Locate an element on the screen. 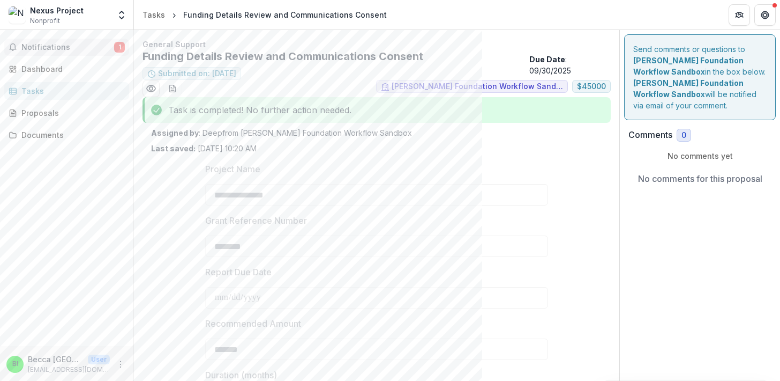 The image size is (780, 381). button: Open entity switcher is located at coordinates (122, 15).